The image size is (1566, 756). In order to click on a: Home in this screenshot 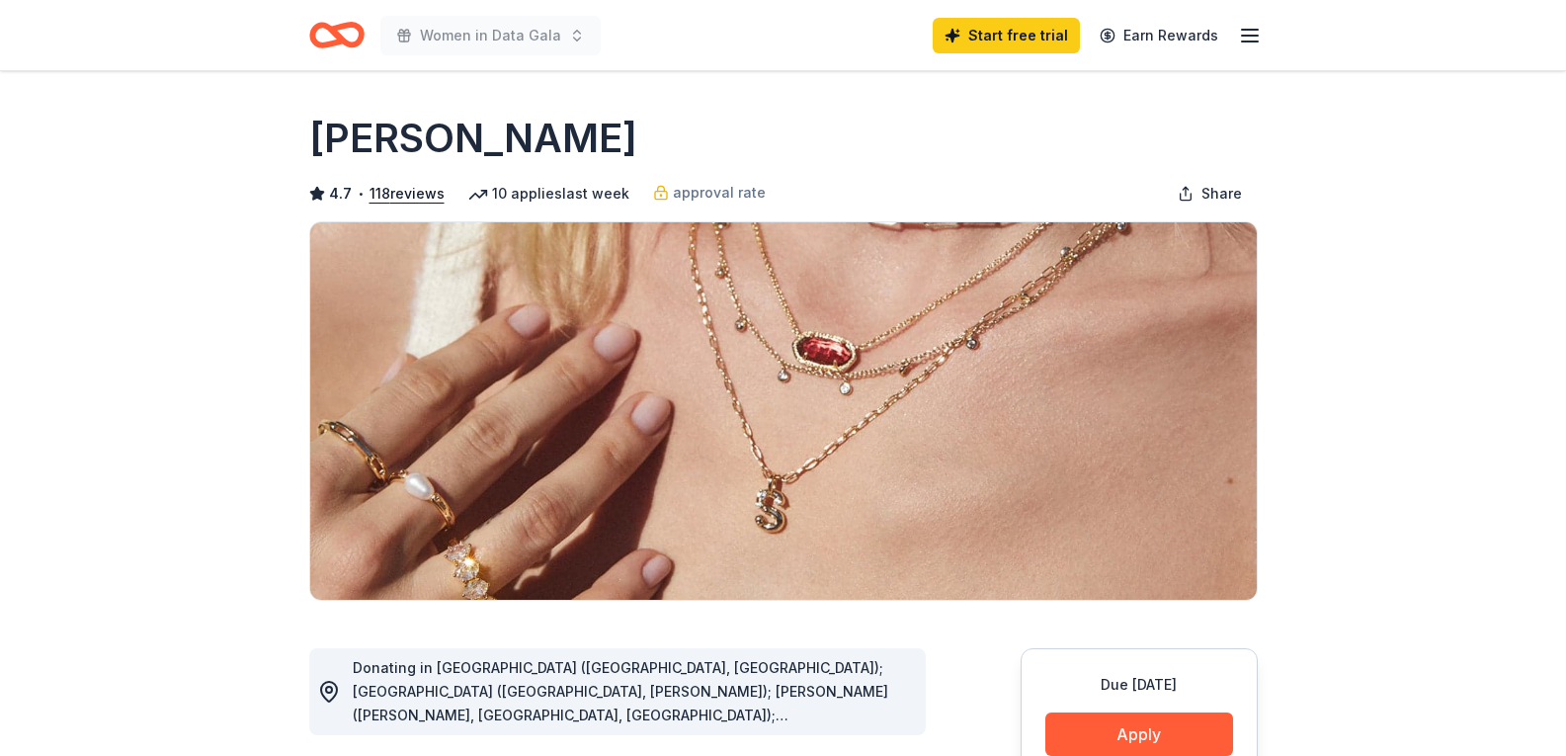, I will do `click(337, 35)`.